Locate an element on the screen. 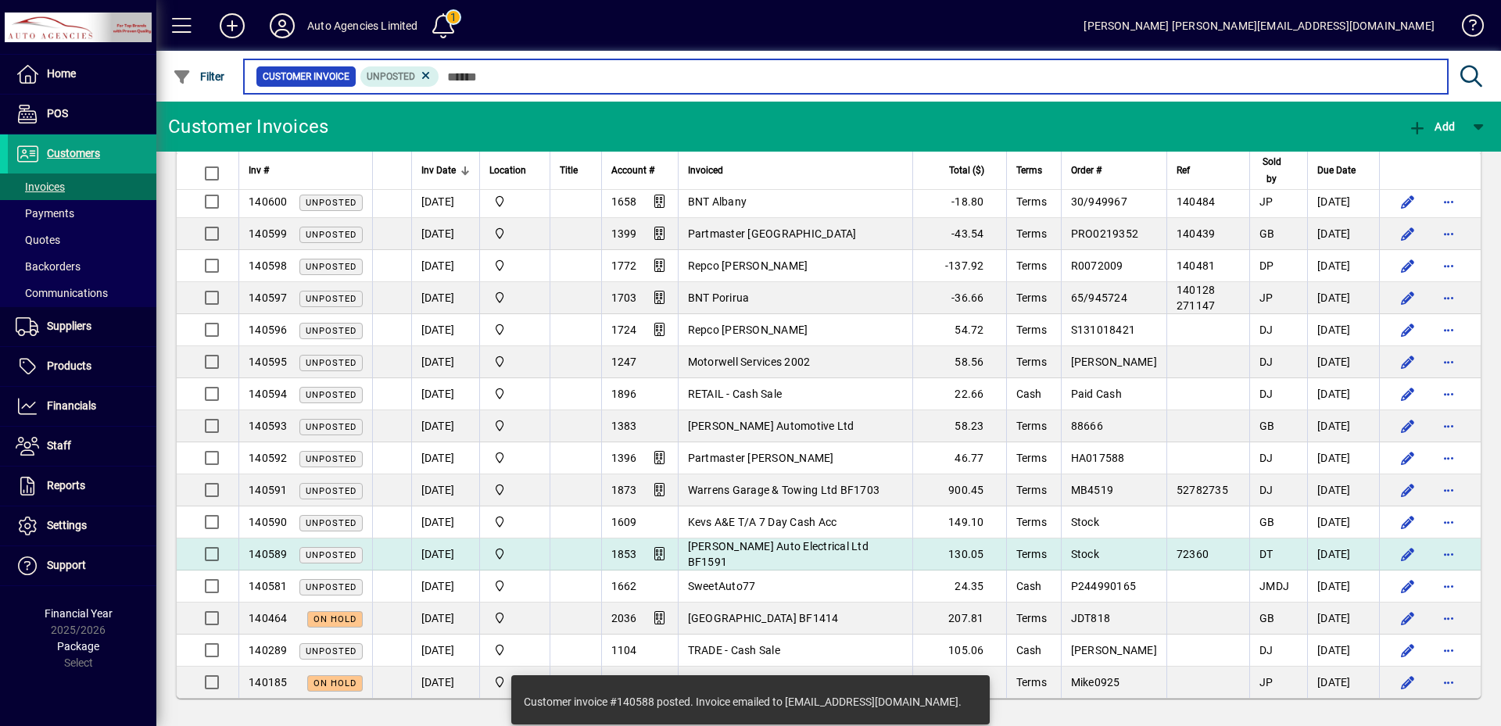 This screenshot has width=1501, height=726. span: Financials is located at coordinates (71, 406).